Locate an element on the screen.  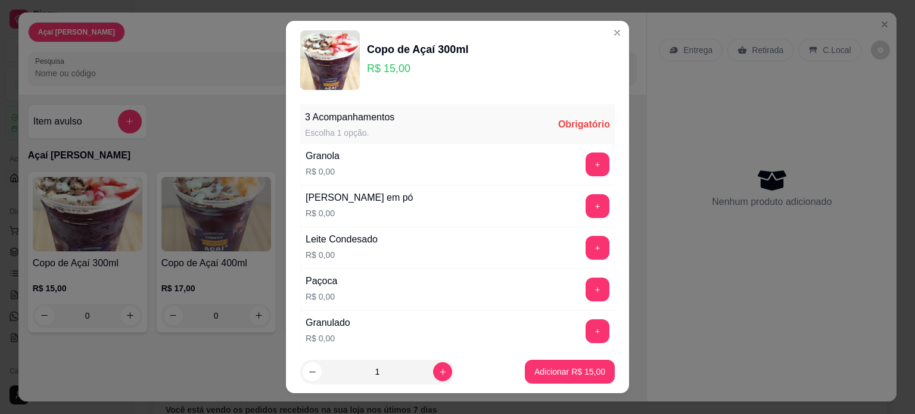
div: Leite Condesado is located at coordinates (341, 239).